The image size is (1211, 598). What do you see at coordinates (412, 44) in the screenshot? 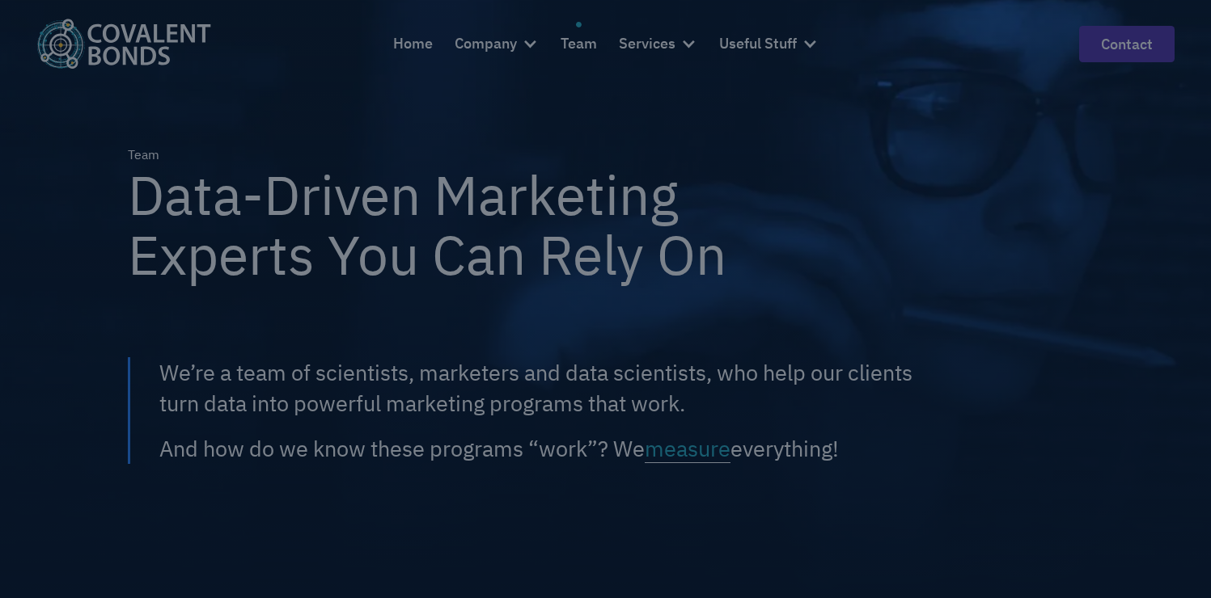
I see `a: Home` at bounding box center [412, 44].